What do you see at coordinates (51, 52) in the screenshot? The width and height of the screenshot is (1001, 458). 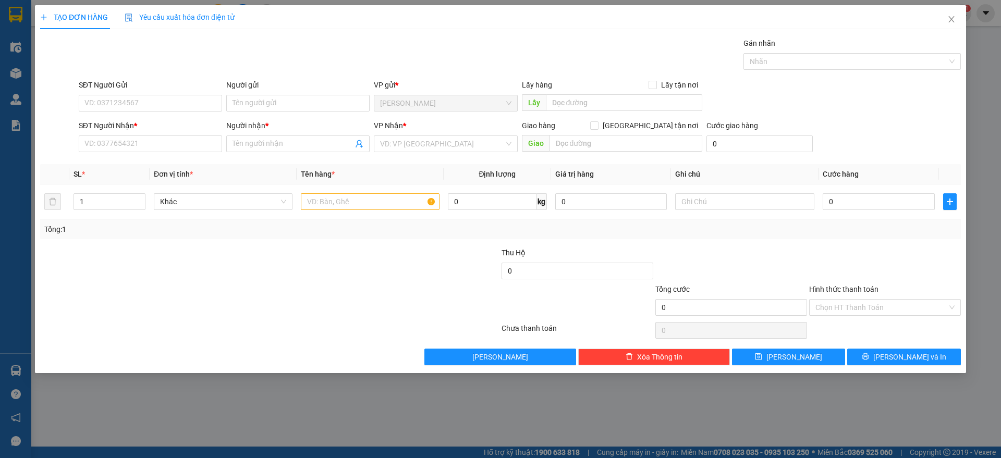 I see `div: 0395201028` at bounding box center [51, 52].